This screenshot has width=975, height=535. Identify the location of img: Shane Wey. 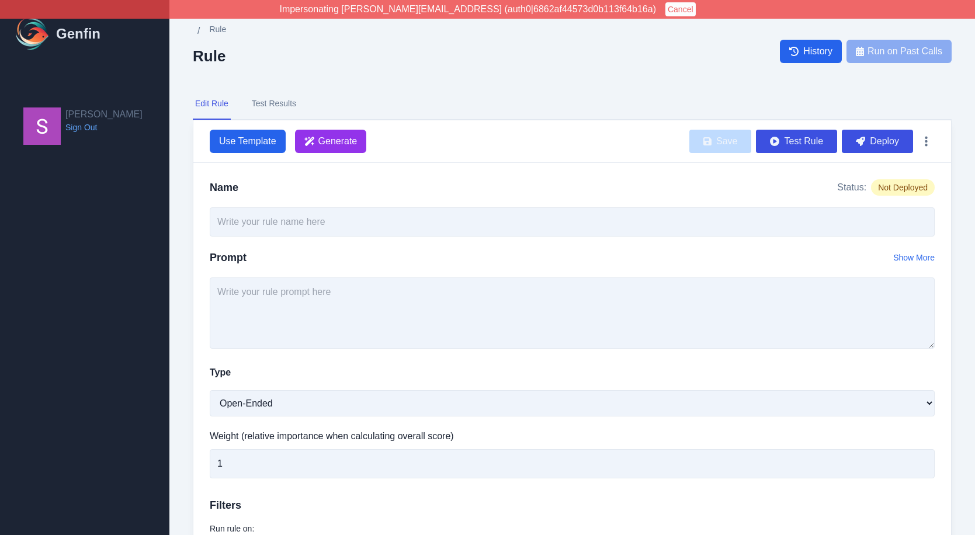
(42, 126).